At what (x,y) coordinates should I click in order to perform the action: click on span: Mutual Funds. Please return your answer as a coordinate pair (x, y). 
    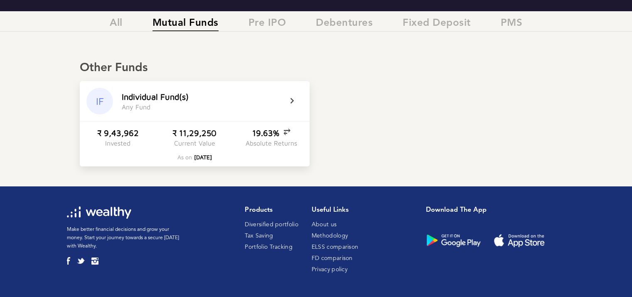
    Looking at the image, I should click on (185, 24).